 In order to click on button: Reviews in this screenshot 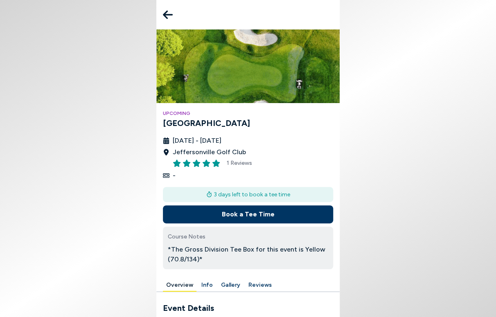, I will do `click(260, 285)`.